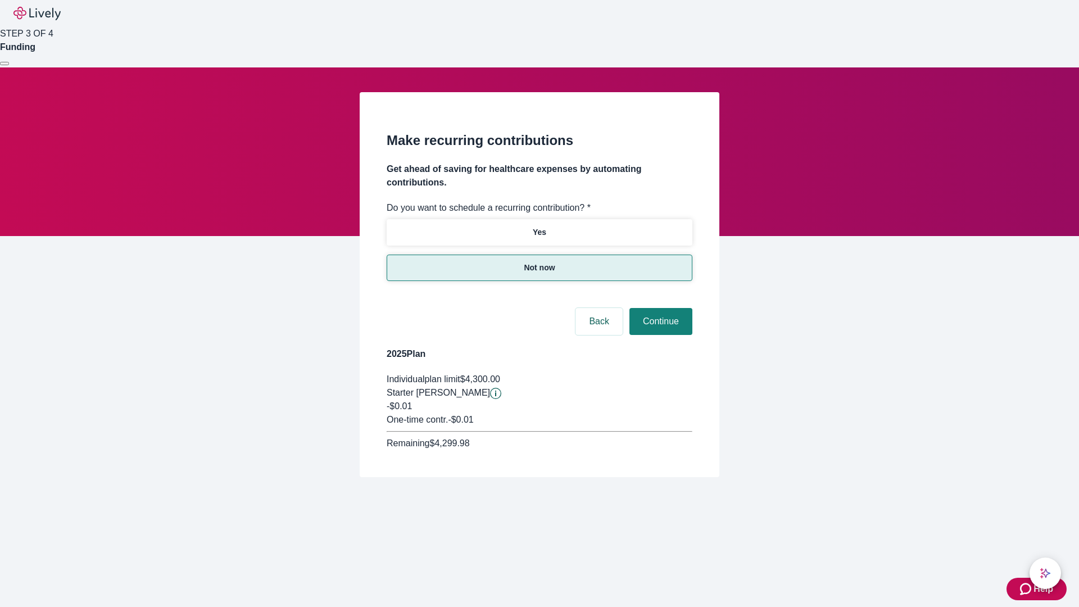 This screenshot has height=607, width=1079. I want to click on svg: Zendesk support icon, so click(1026, 589).